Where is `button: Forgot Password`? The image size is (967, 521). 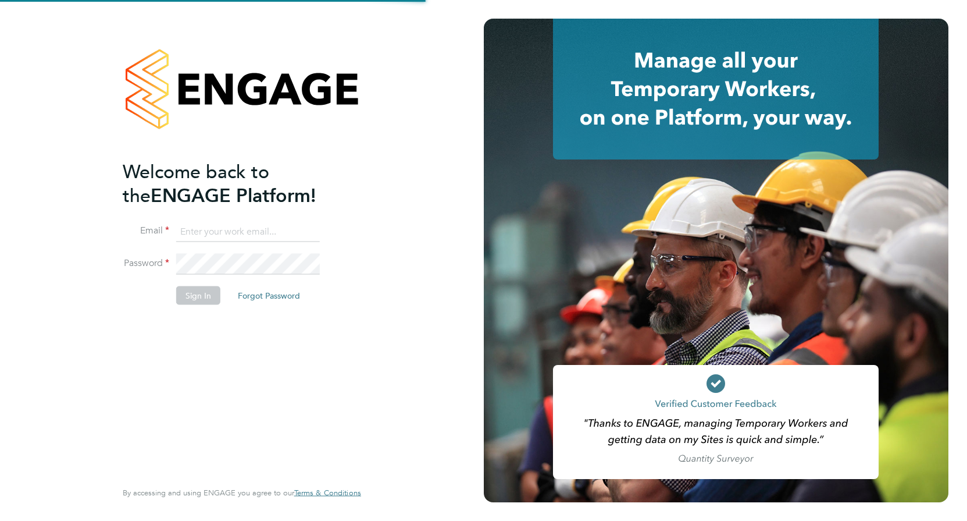 button: Forgot Password is located at coordinates (269, 296).